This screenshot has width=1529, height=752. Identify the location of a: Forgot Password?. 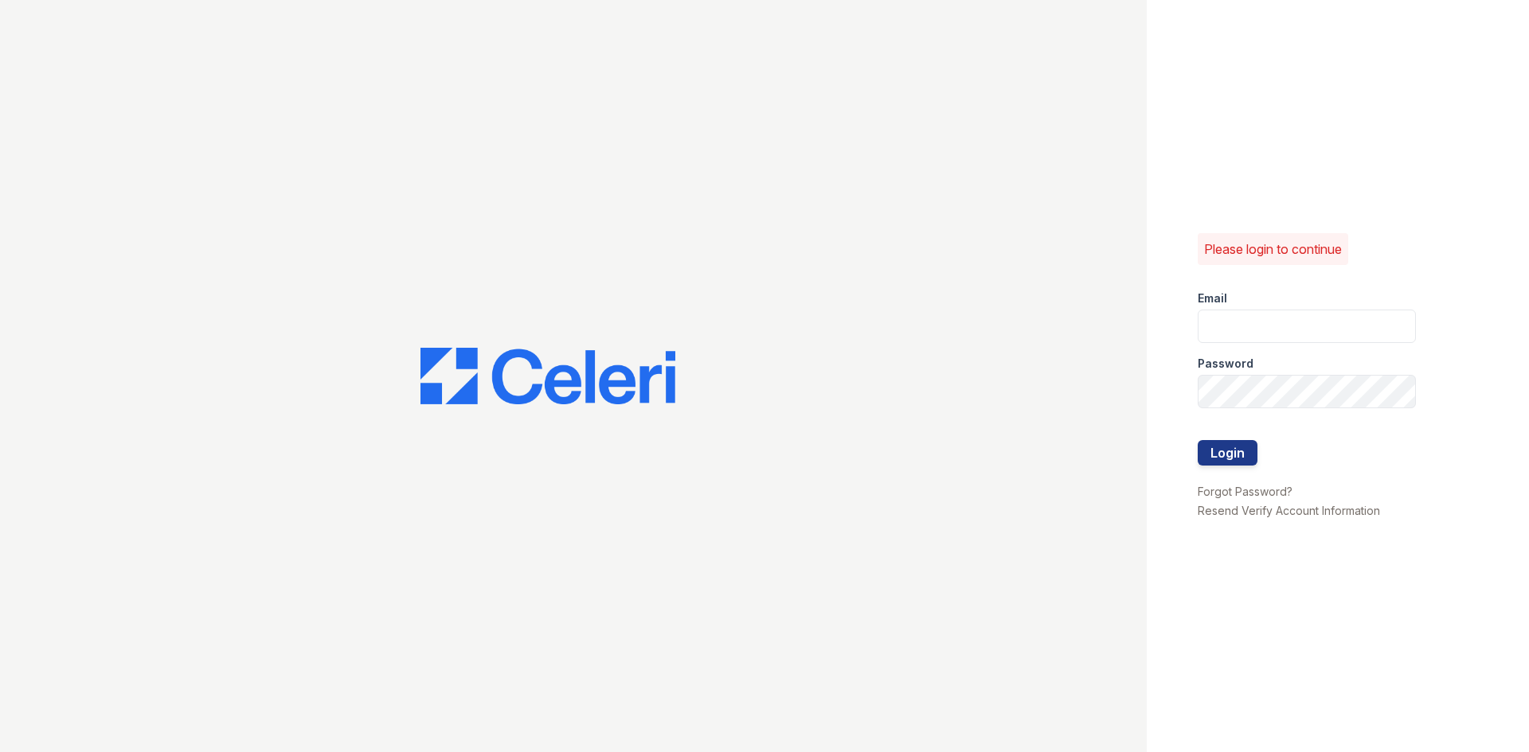
(1245, 491).